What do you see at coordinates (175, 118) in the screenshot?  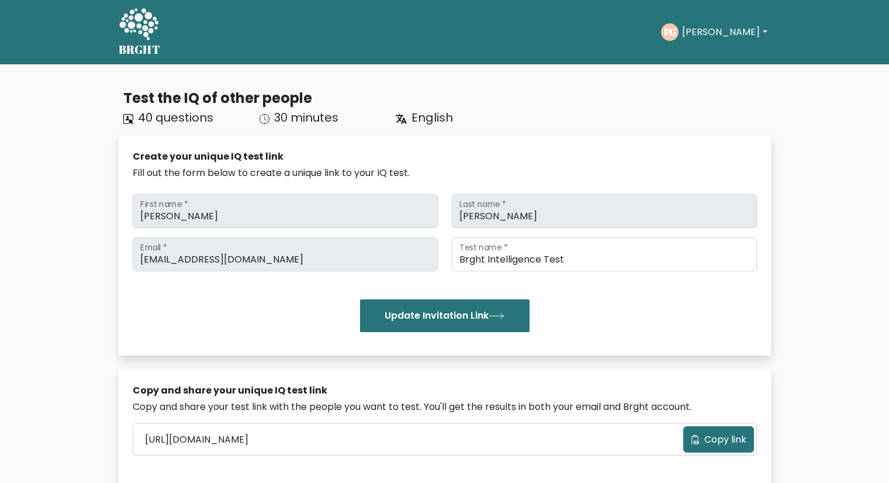 I see `span: 40 questions` at bounding box center [175, 118].